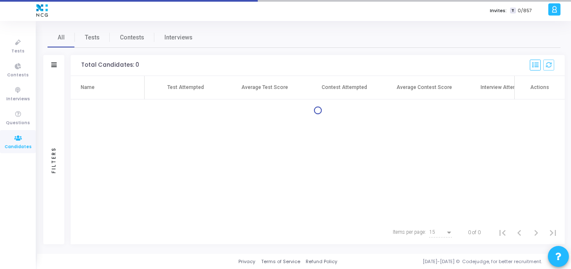  I want to click on button: Last page, so click(553, 233).